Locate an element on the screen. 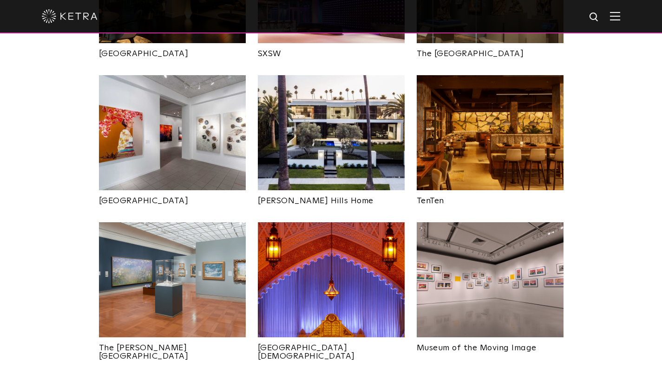 This screenshot has height=367, width=662. img: New-Project-Page-hero-(3x)_0005_Sanctuary_Park-Avenue-Synagogue_Color_24 is located at coordinates (331, 280).